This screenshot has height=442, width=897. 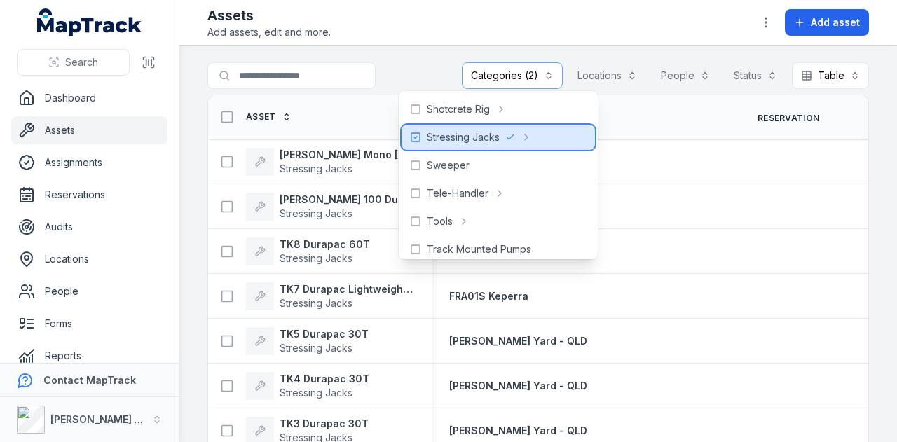 What do you see at coordinates (89, 227) in the screenshot?
I see `a: Audits` at bounding box center [89, 227].